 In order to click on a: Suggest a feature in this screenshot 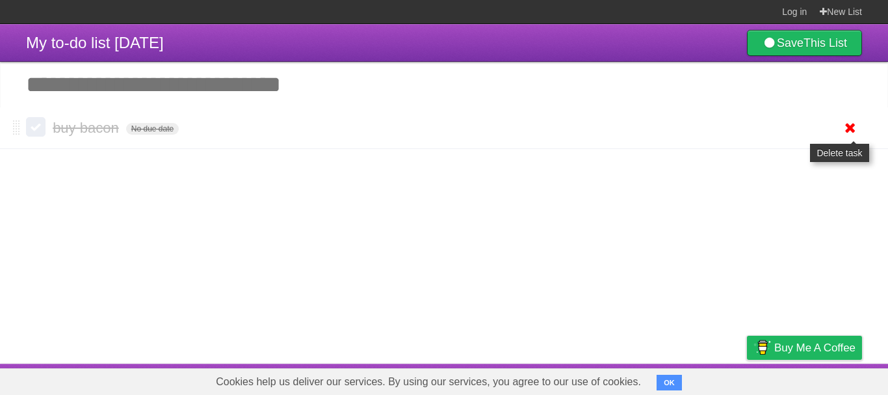, I will do `click(821, 379)`.